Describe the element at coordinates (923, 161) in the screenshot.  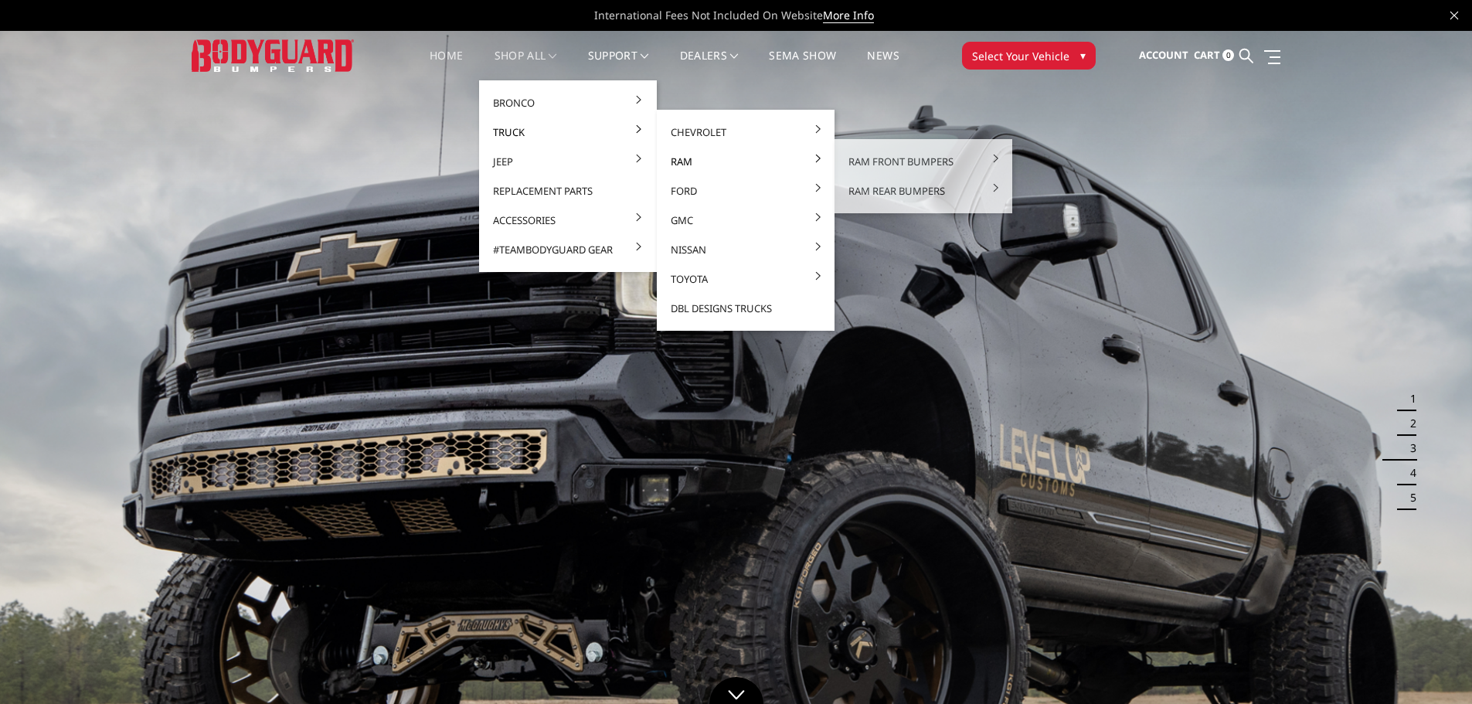
I see `a: Ram Front Bumpers` at that location.